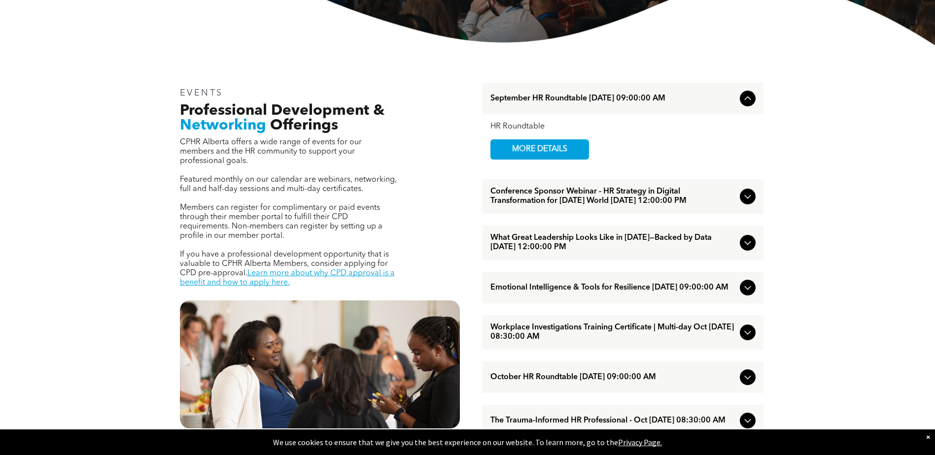 The width and height of the screenshot is (935, 455). Describe the element at coordinates (928, 437) in the screenshot. I see `div: Dismiss notification` at that location.